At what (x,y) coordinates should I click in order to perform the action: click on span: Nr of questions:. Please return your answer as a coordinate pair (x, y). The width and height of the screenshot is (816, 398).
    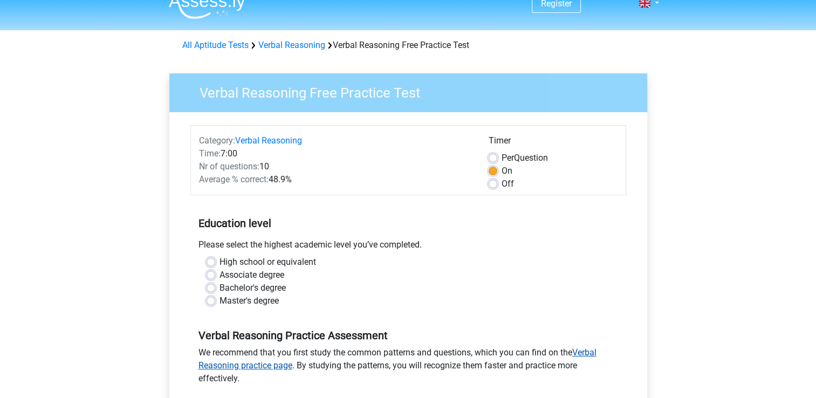
    Looking at the image, I should click on (229, 166).